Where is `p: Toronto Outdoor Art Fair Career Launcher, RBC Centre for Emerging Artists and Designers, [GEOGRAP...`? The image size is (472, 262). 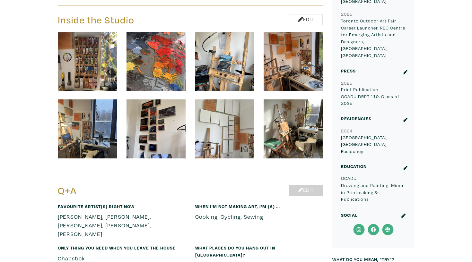 p: Toronto Outdoor Art Fair Career Launcher, RBC Centre for Emerging Artists and Designers, [GEOGRAP... is located at coordinates (373, 38).